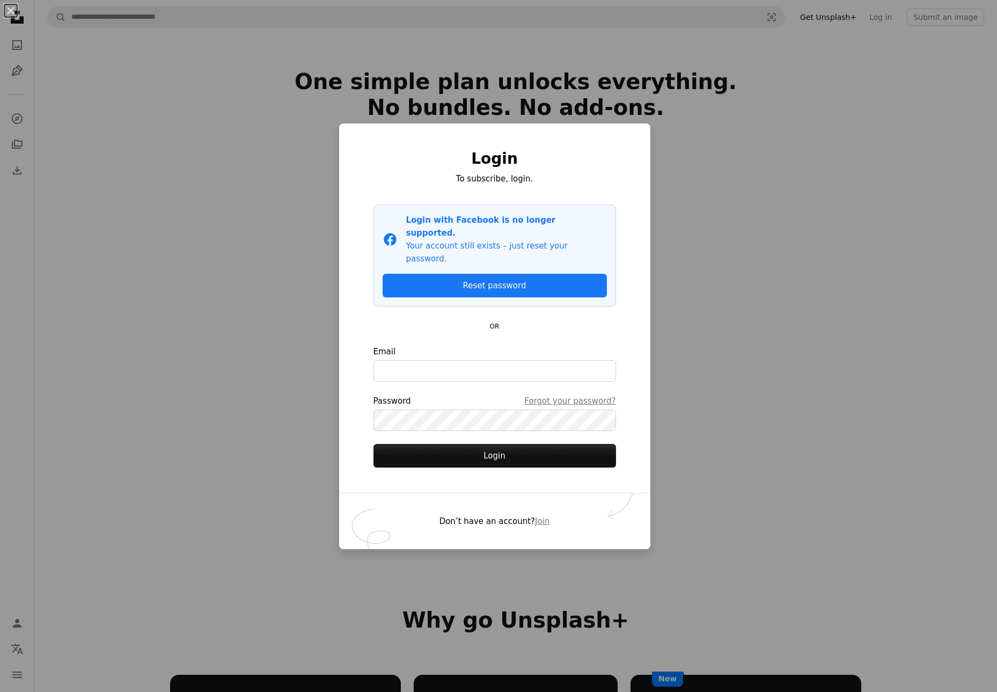  Describe the element at coordinates (507, 227) in the screenshot. I see `p: Login with Facebook is no longer supported.` at that location.